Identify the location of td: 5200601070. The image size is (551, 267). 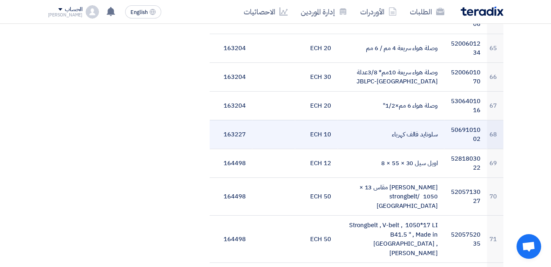
(466, 77).